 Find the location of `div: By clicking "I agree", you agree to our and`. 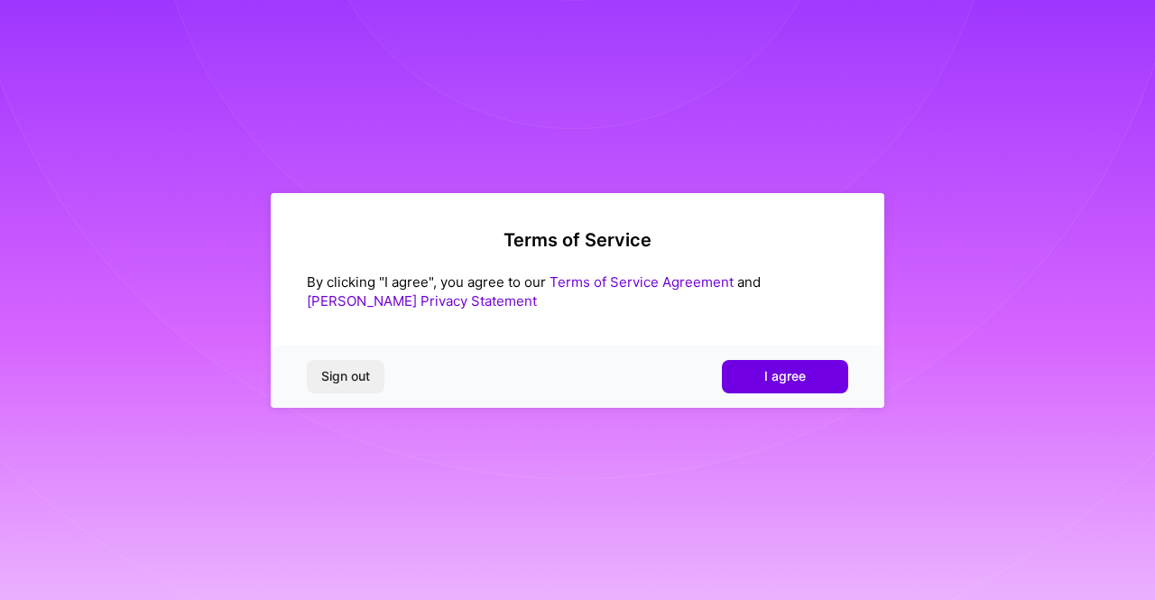

div: By clicking "I agree", you agree to our and is located at coordinates (577, 291).